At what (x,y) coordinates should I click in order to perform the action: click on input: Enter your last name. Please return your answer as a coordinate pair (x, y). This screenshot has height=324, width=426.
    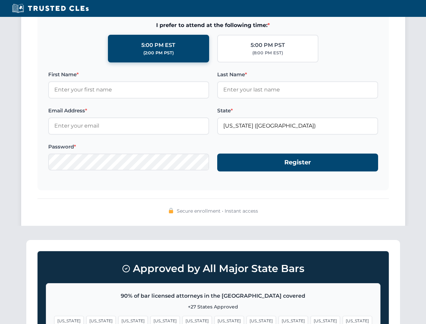
    Looking at the image, I should click on (297, 90).